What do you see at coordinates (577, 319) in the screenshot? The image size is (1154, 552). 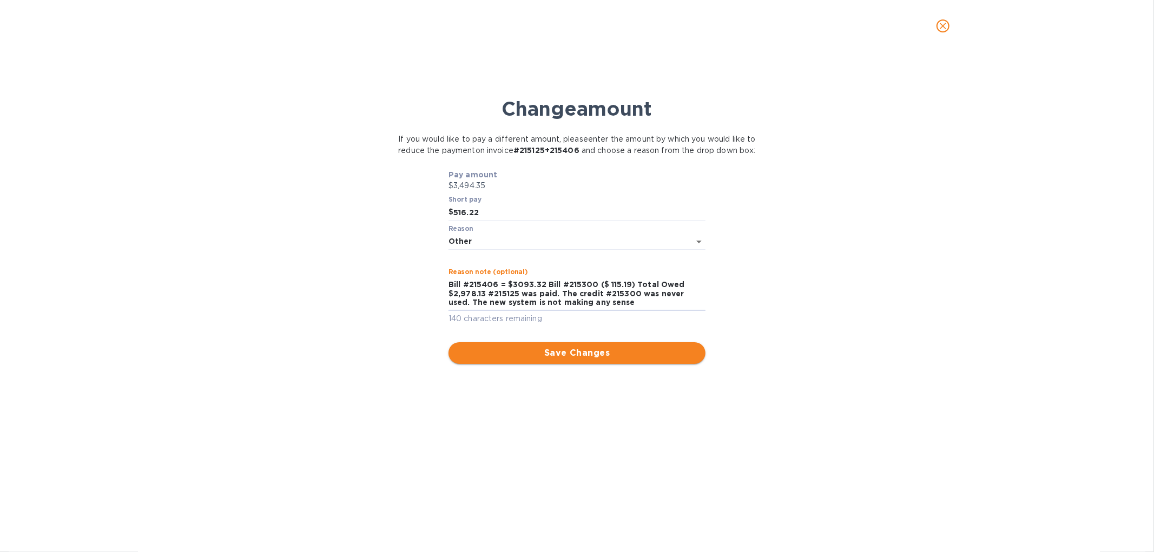 I see `p: 140 characters remaining` at bounding box center [577, 319].